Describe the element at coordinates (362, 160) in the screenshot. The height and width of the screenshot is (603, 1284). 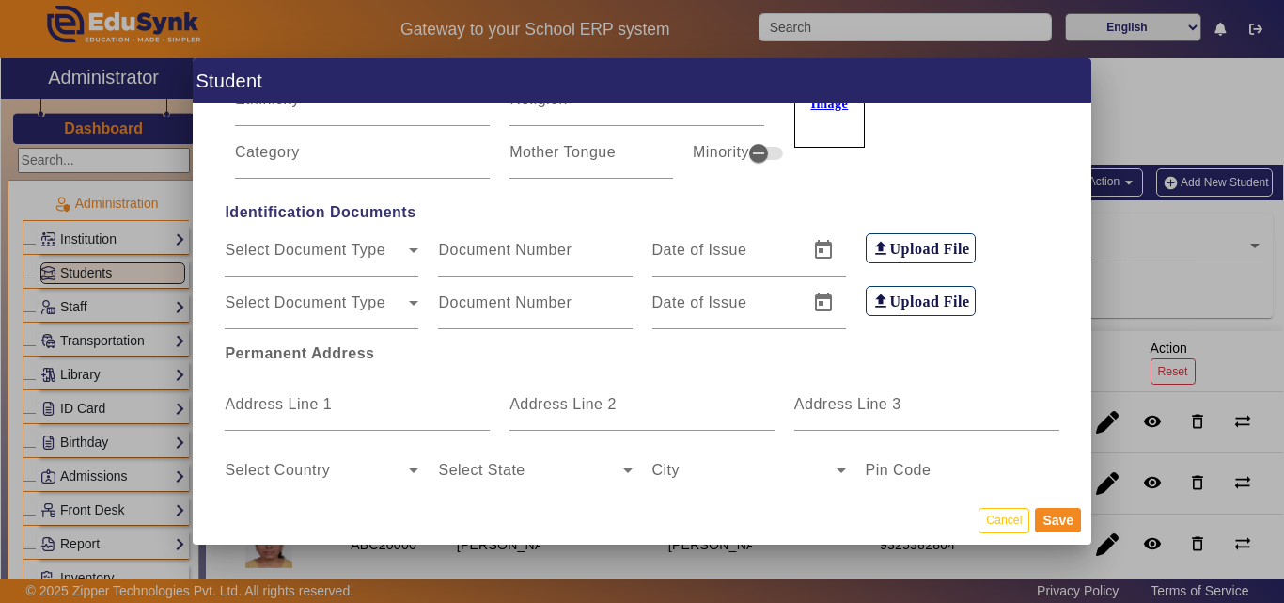
I see `input: Category` at that location.